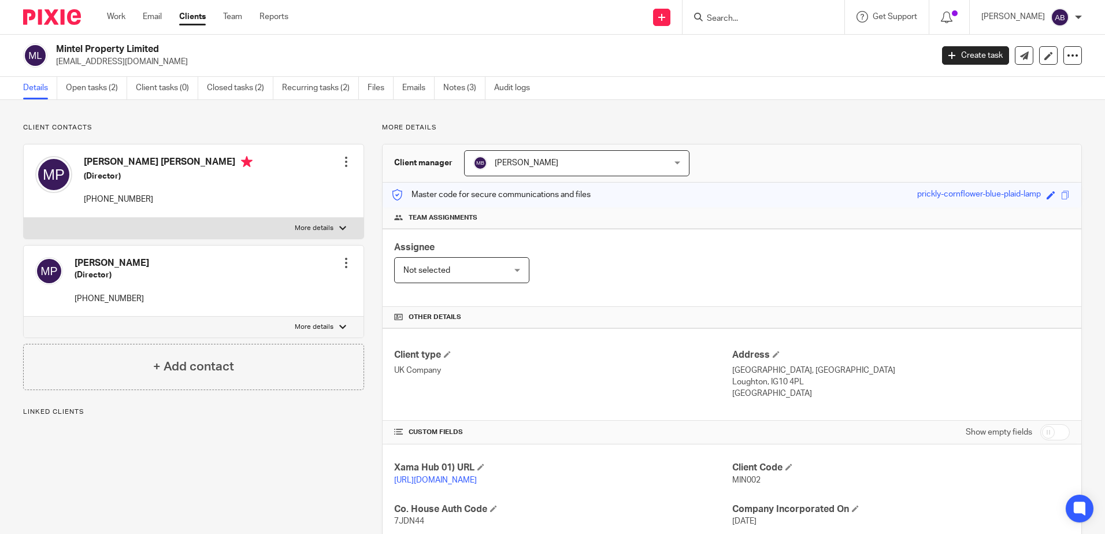 The width and height of the screenshot is (1105, 534). I want to click on h4: Xama Hub 01) URL, so click(563, 468).